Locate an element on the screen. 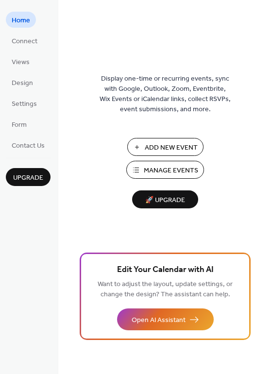 This screenshot has width=272, height=374. a: Settings is located at coordinates (24, 103).